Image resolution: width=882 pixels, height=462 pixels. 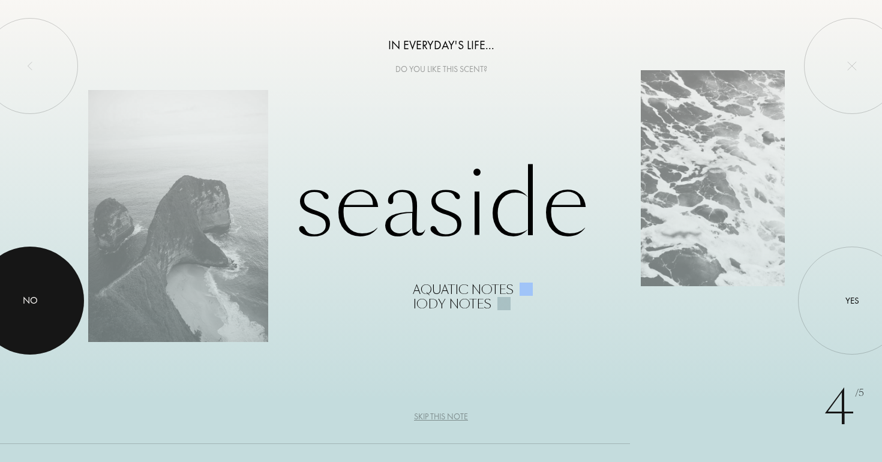 I want to click on div: Aquatic notes, so click(x=463, y=290).